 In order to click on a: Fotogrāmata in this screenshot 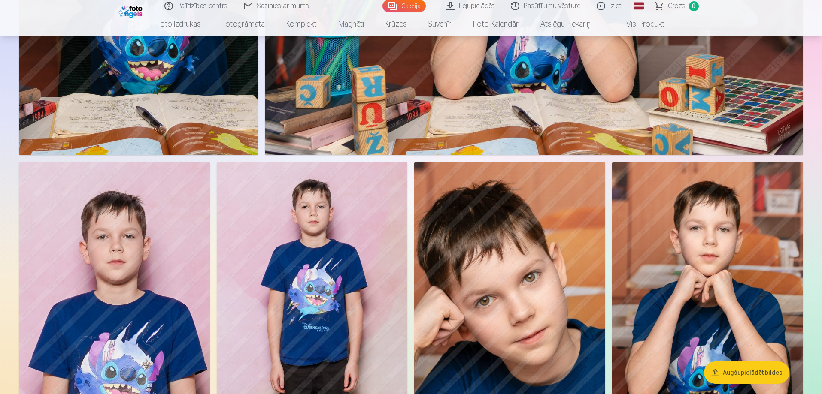, I will do `click(243, 24)`.